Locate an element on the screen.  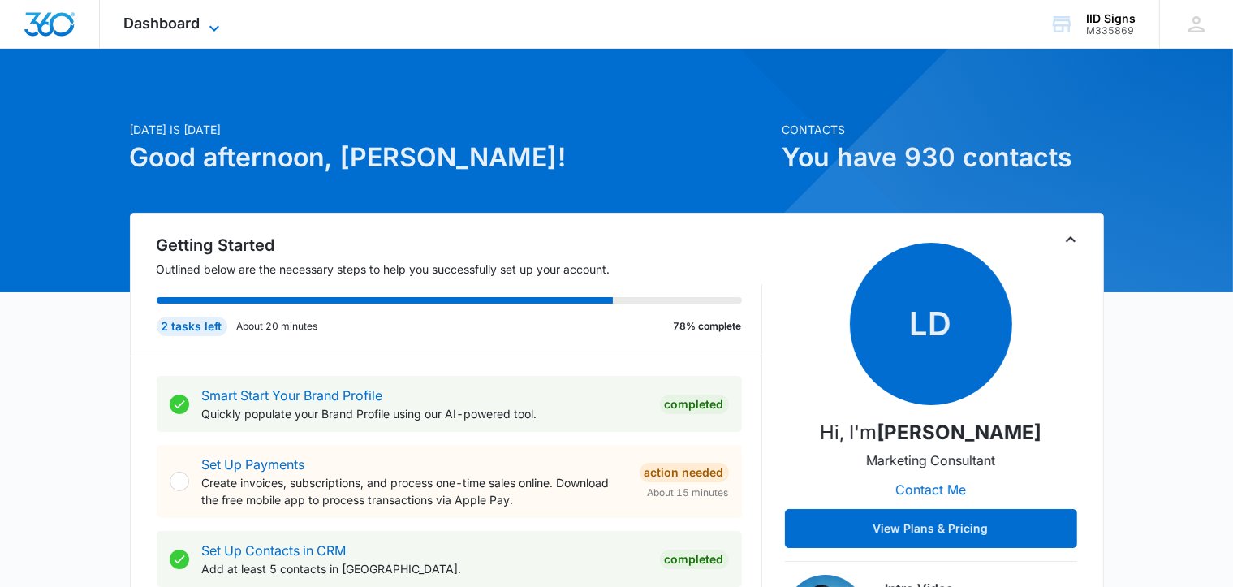
p: Quickly populate your Brand Profile using our AI-powered tool. is located at coordinates (424, 413).